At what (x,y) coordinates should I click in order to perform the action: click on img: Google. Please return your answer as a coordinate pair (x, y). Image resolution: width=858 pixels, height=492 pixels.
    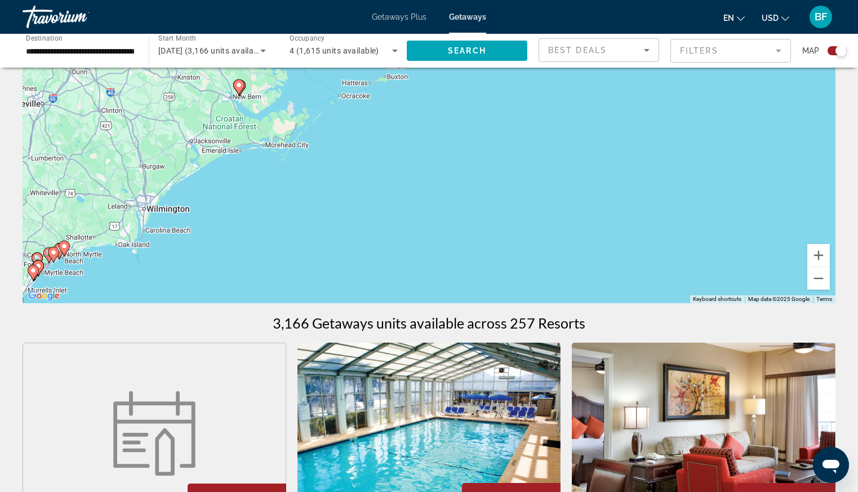
    Looking at the image, I should click on (44, 296).